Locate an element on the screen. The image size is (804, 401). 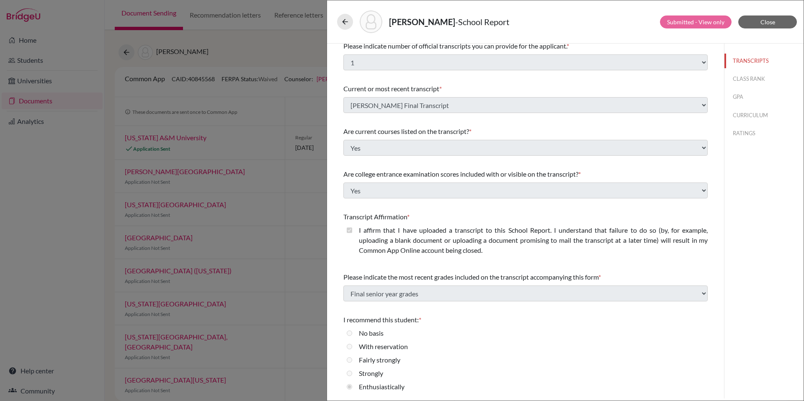
label: I affirm that I have uploaded a transcript to this School Report. I understand that failure to do... is located at coordinates (533, 241).